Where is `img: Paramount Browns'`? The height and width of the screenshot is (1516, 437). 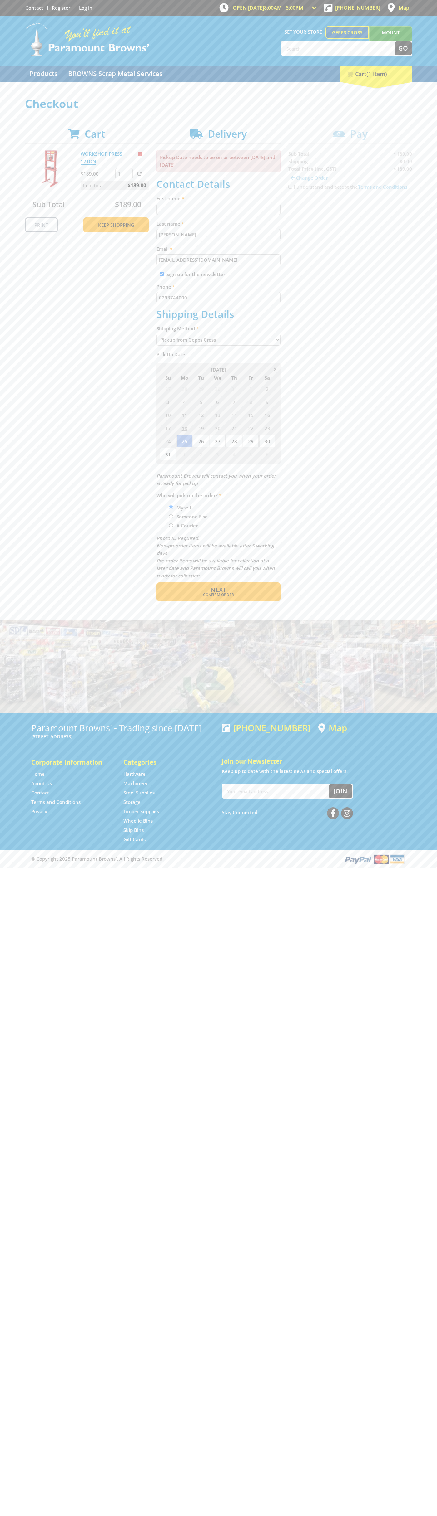 img: Paramount Browns' is located at coordinates (87, 39).